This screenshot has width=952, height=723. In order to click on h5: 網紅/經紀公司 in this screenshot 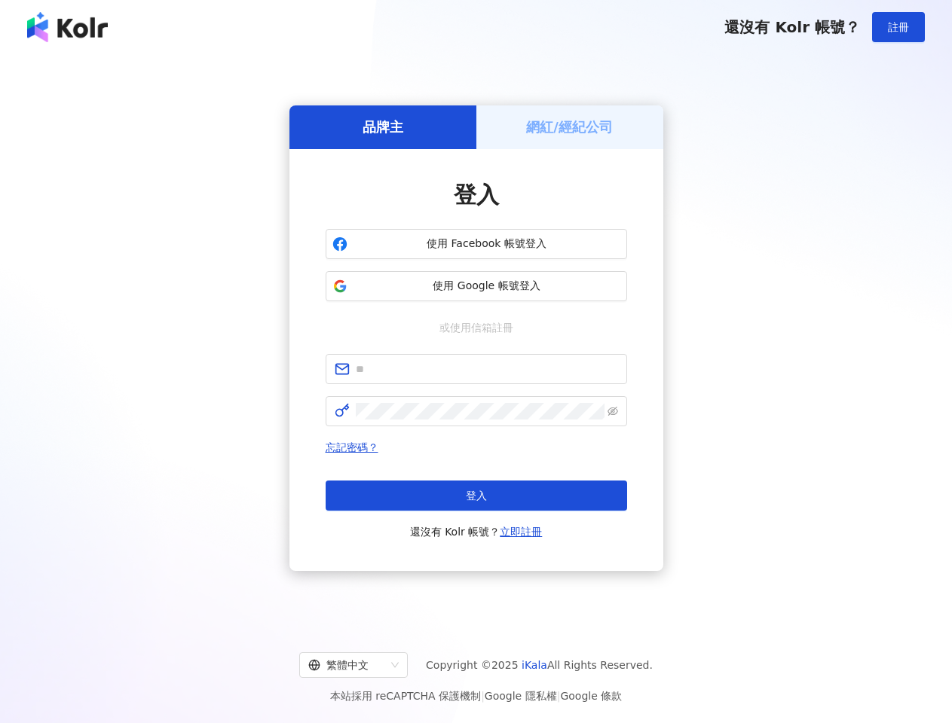, I will do `click(569, 127)`.